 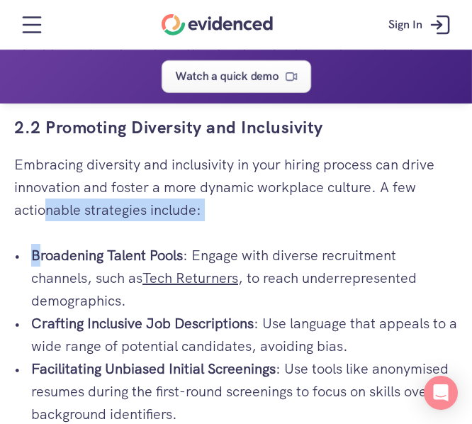 I want to click on div: Open Intercom Messenger, so click(x=441, y=393).